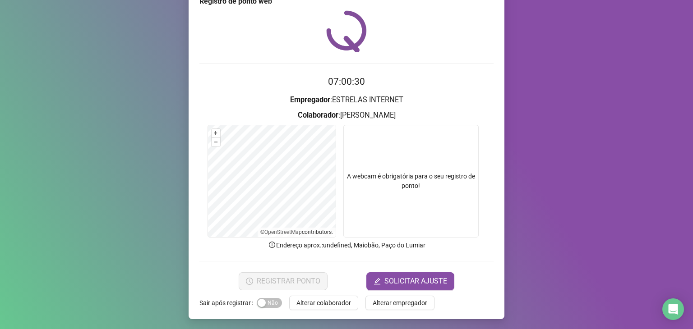  I want to click on label: Sair após registrar, so click(228, 303).